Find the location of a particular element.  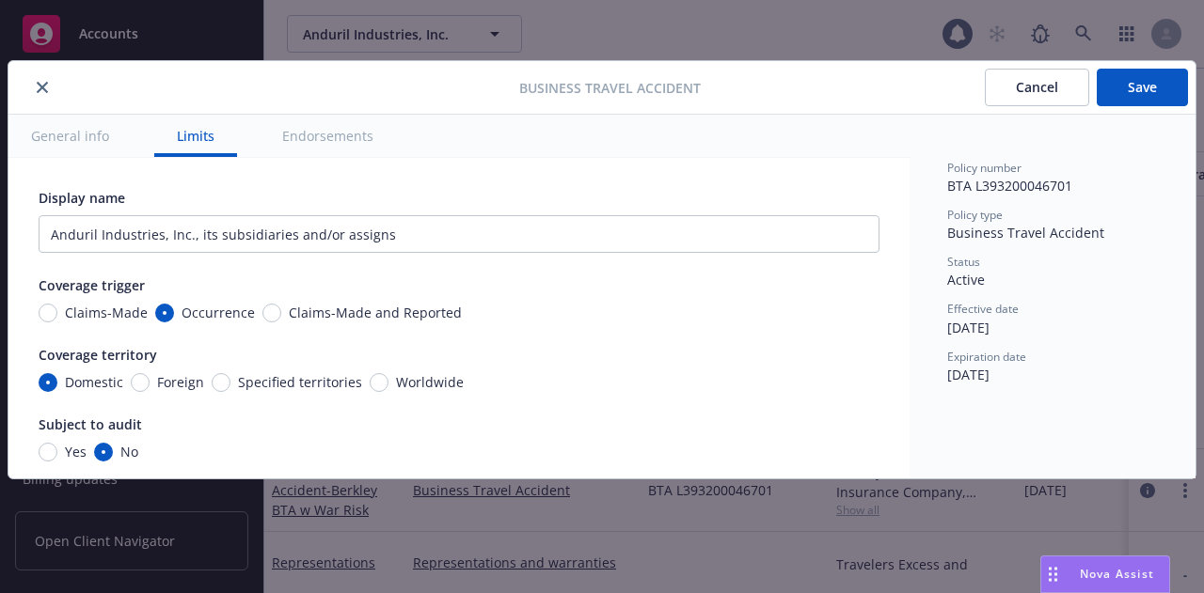

div: Drag to move is located at coordinates (1052, 575).